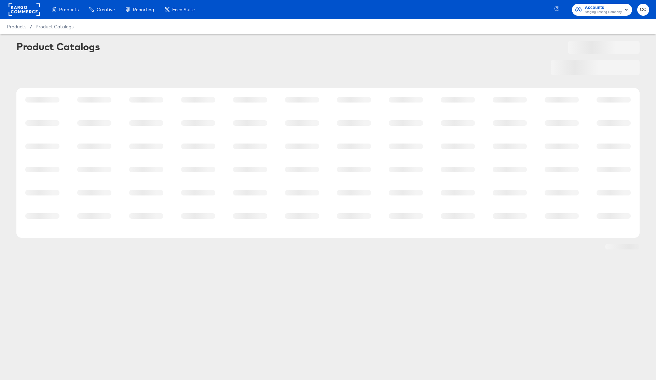  I want to click on span: Feed Suite, so click(183, 10).